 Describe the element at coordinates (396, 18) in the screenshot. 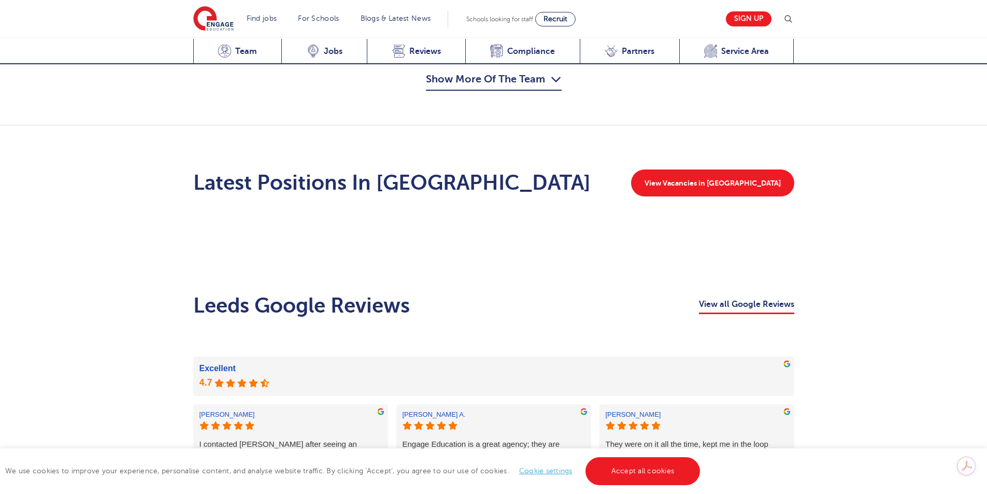

I see `a: Blogs & Latest News` at that location.